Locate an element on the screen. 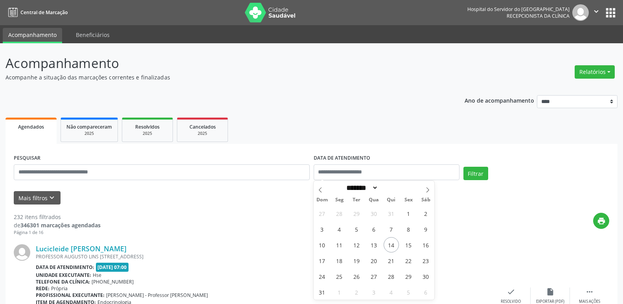 This screenshot has height=304, width=623. span: Agosto 9, 2025 is located at coordinates (425, 229).